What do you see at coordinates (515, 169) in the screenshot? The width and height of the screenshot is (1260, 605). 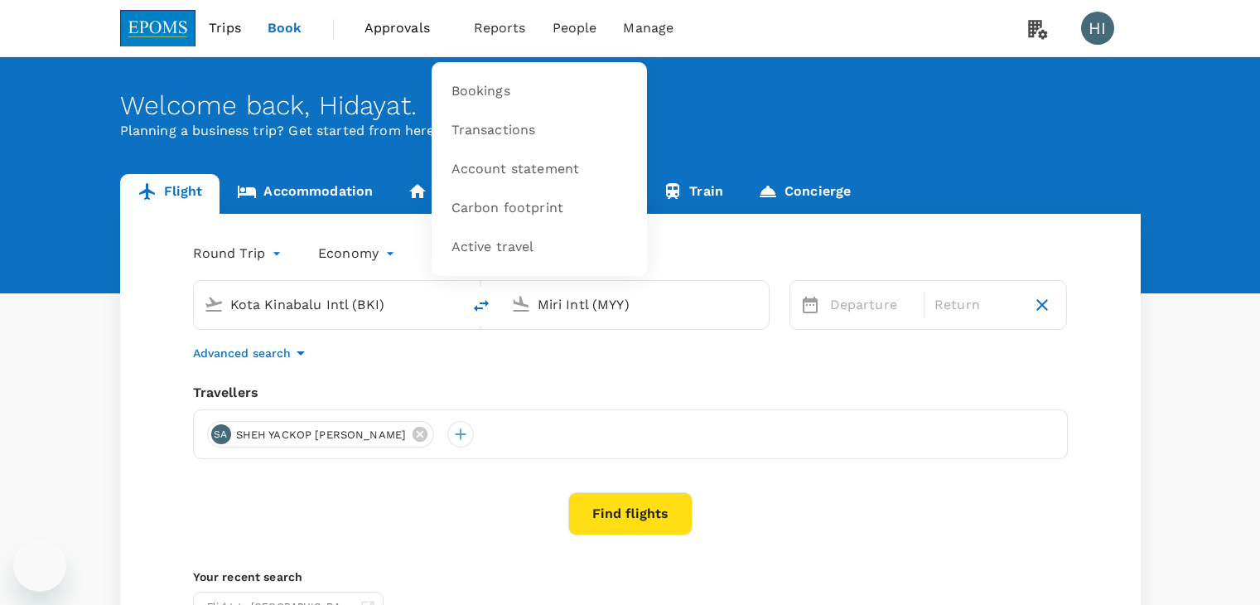 I see `span: Account statement` at bounding box center [515, 169].